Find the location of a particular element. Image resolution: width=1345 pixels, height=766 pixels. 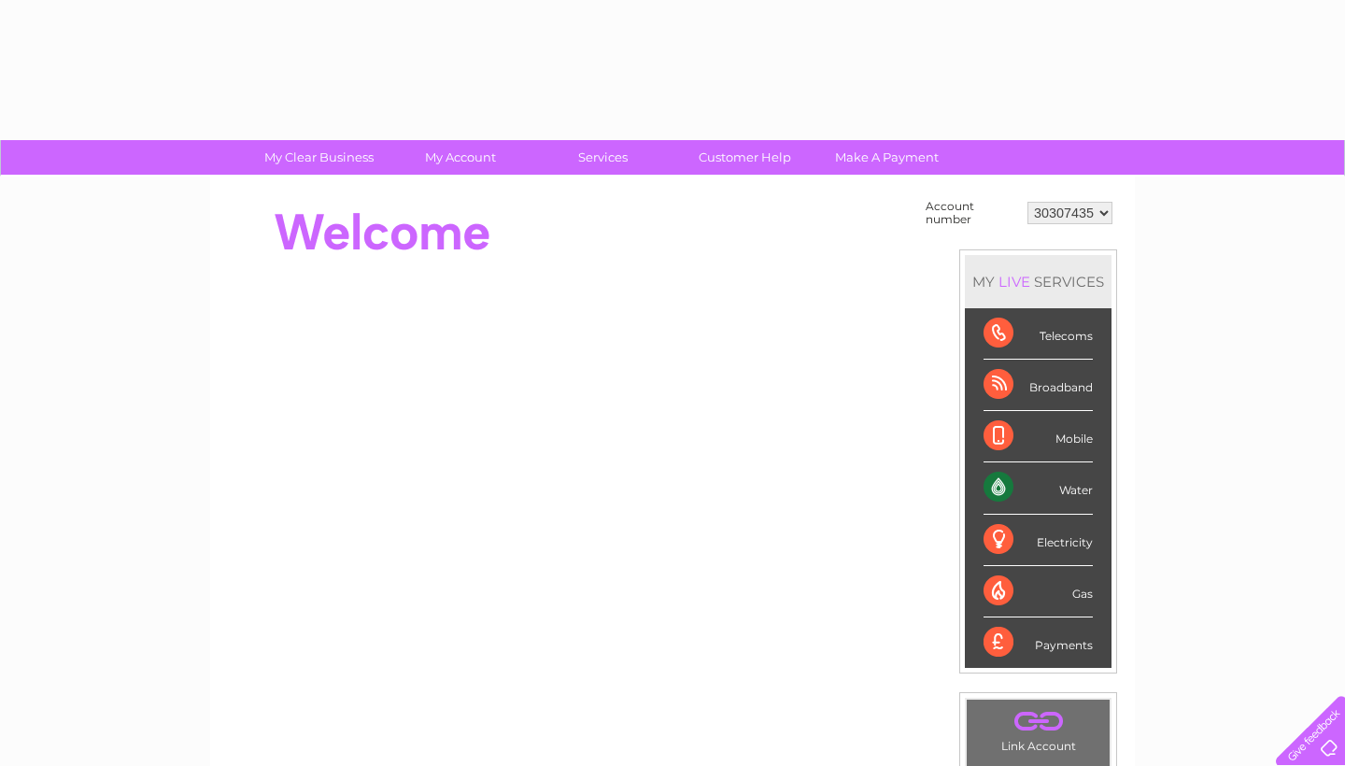

td: Link Account is located at coordinates (1037, 727).